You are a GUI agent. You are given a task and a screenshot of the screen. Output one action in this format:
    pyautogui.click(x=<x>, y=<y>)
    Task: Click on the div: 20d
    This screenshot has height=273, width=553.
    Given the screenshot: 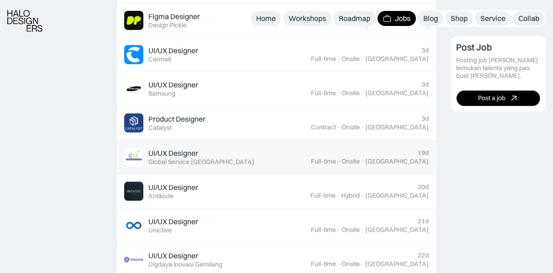 What is the action you would take?
    pyautogui.click(x=424, y=187)
    